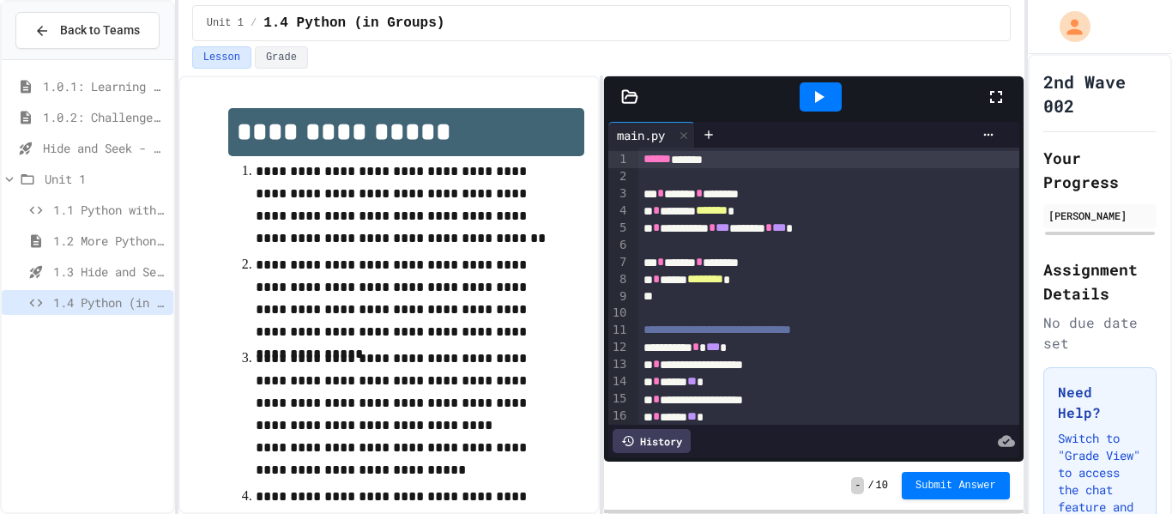 This screenshot has height=514, width=1172. What do you see at coordinates (1068, 27) in the screenshot?
I see `div: My Account` at bounding box center [1068, 27].